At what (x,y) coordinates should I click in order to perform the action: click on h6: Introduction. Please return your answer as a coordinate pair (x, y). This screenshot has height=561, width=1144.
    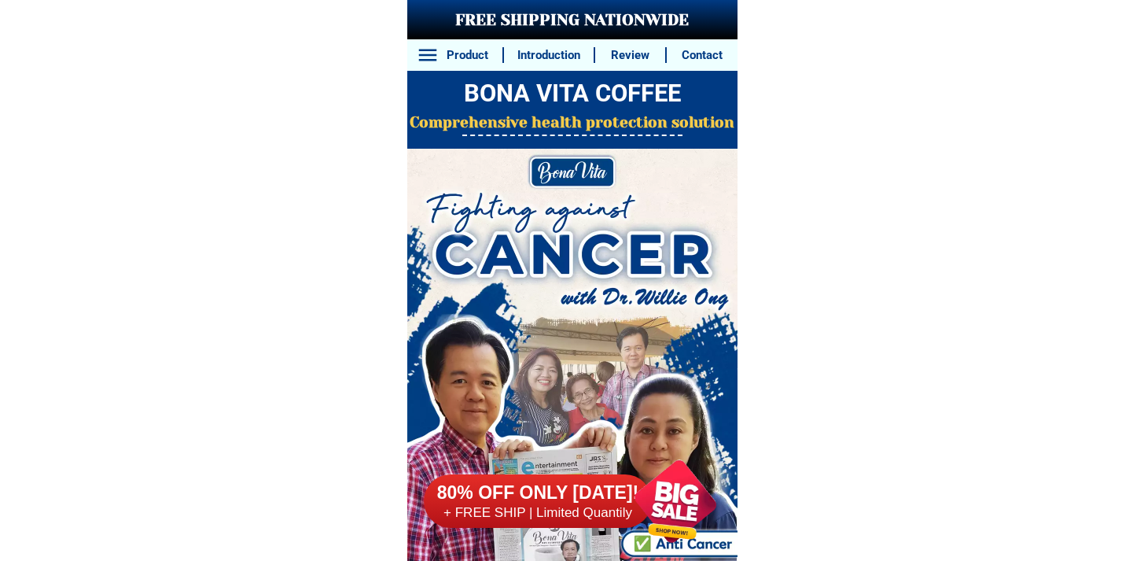
    Looking at the image, I should click on (548, 55).